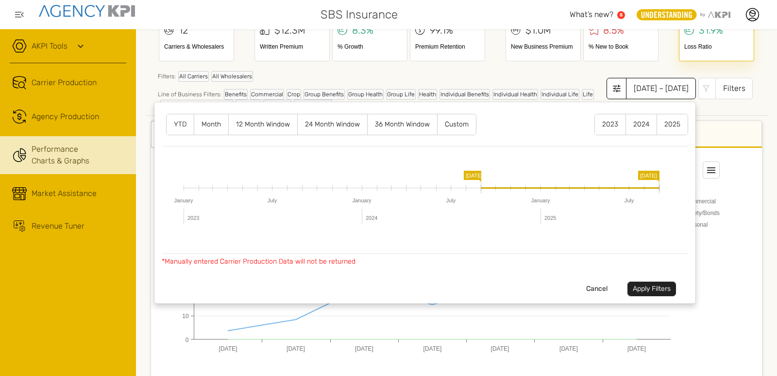 The height and width of the screenshot is (376, 777). Describe the element at coordinates (543, 47) in the screenshot. I see `div: New Business Premium` at that location.